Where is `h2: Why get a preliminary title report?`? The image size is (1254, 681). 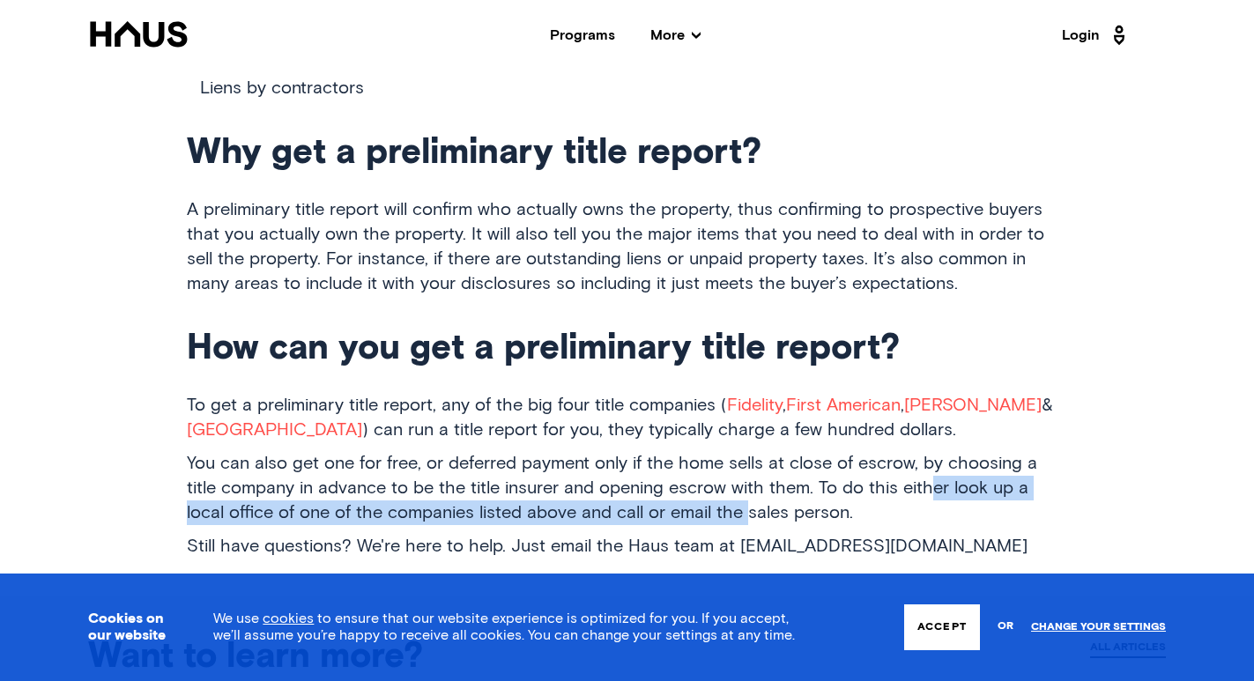 h2: Why get a preliminary title report? is located at coordinates (628, 153).